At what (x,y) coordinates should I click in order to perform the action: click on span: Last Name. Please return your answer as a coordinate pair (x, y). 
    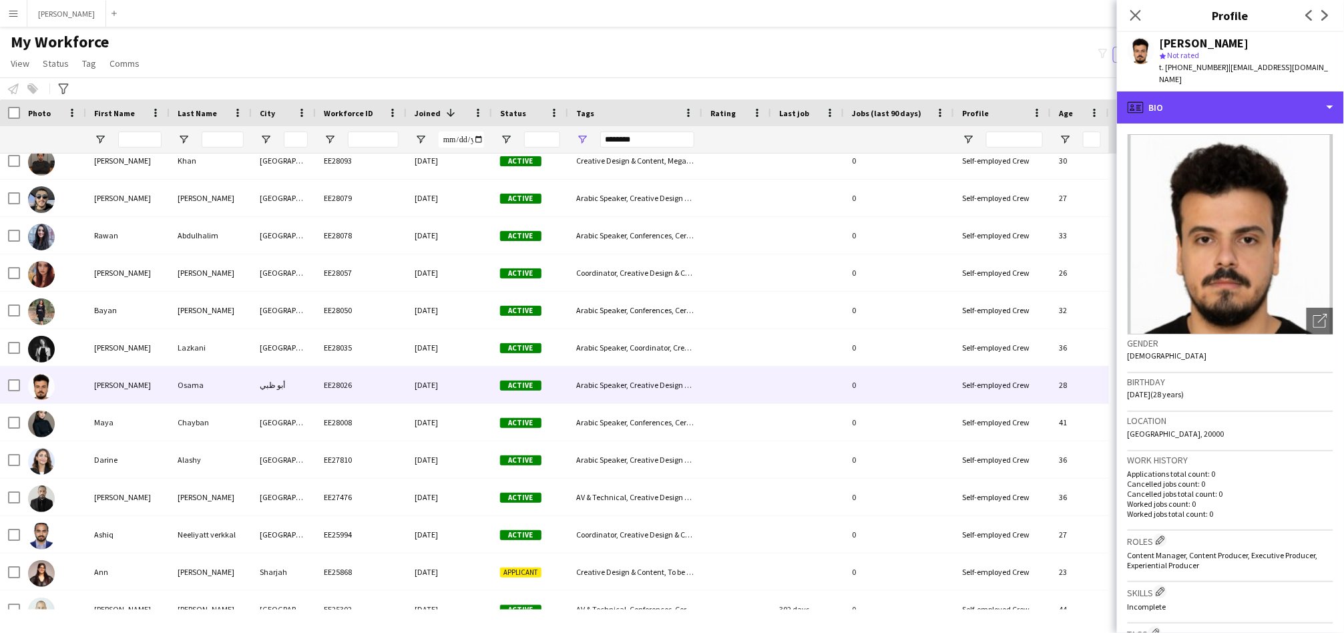
    Looking at the image, I should click on (197, 113).